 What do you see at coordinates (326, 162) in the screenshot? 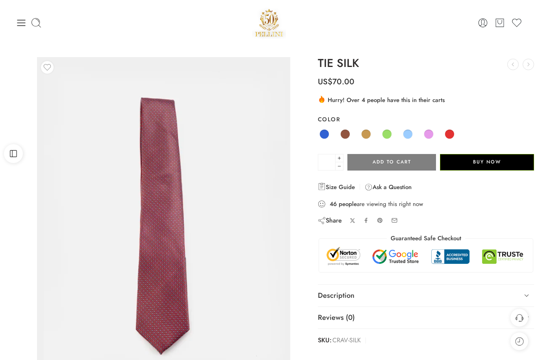
I see `input: Product quantity` at bounding box center [326, 162].